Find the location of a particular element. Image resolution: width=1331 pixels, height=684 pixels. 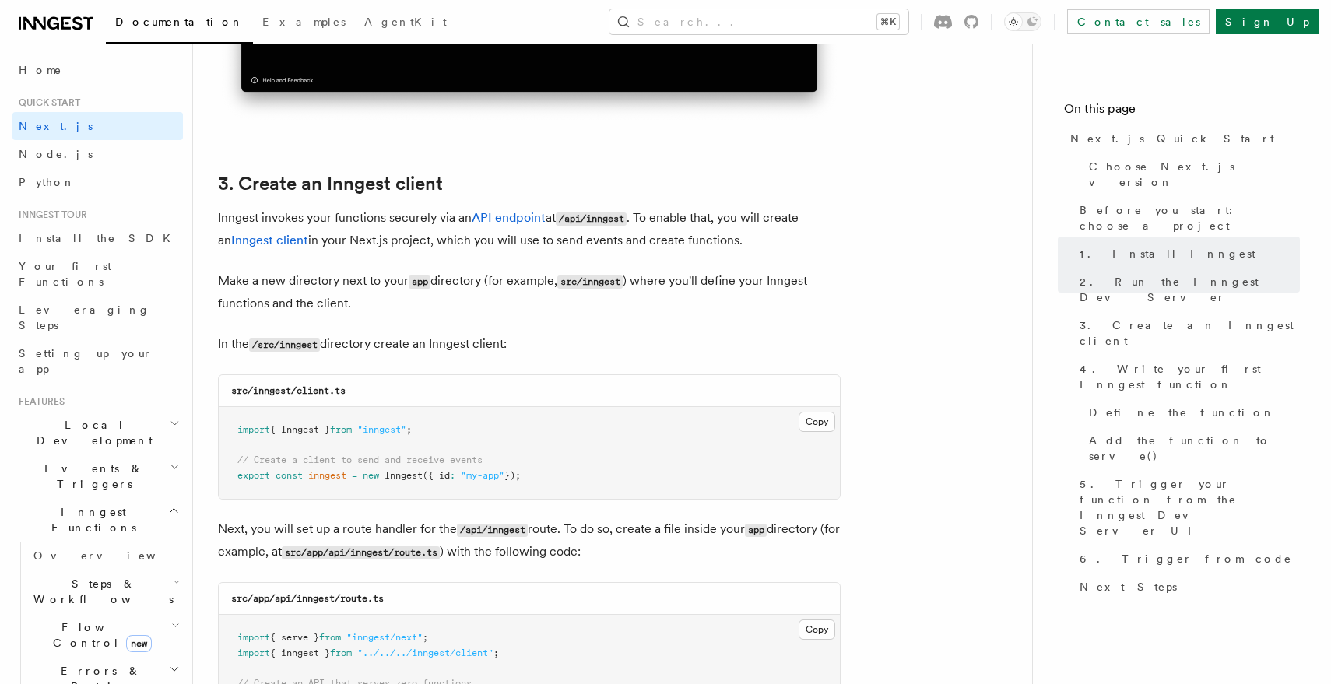

a: 1. Install Inngest is located at coordinates (1187, 254).